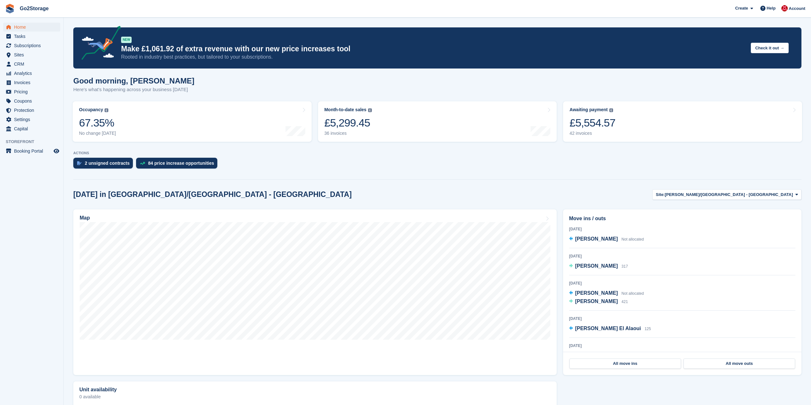  Describe the element at coordinates (33, 36) in the screenshot. I see `span: Tasks` at that location.